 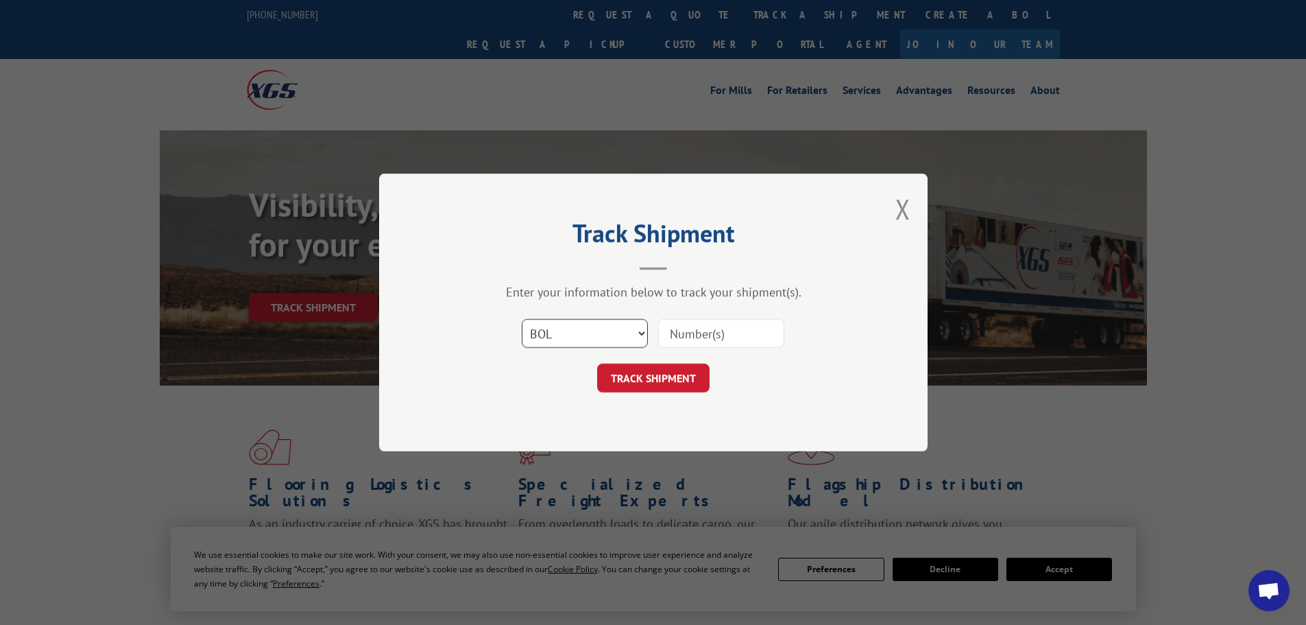 I want to click on button: TRACK SHIPMENT, so click(x=654, y=378).